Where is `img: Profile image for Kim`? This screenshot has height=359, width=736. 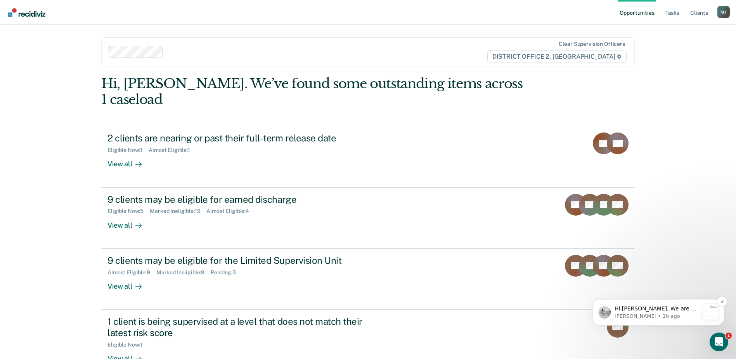 img: Profile image for Kim is located at coordinates (24, 62).